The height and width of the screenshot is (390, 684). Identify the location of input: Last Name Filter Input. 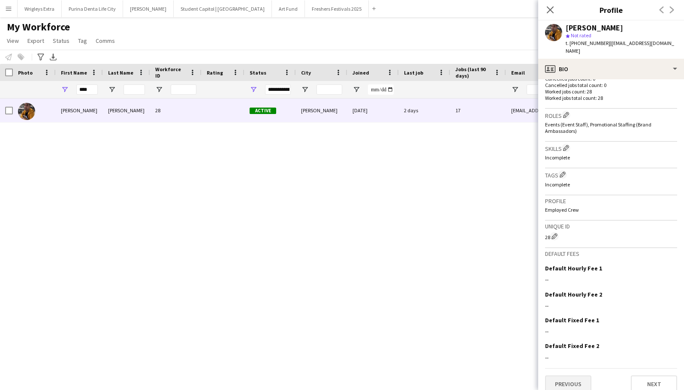
(134, 90).